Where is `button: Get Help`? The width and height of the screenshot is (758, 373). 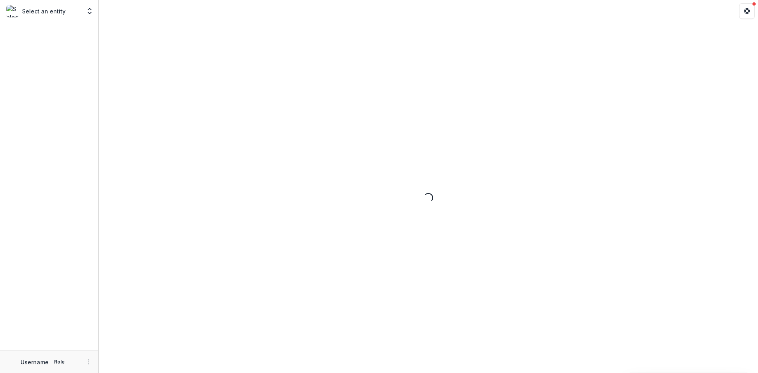 button: Get Help is located at coordinates (747, 11).